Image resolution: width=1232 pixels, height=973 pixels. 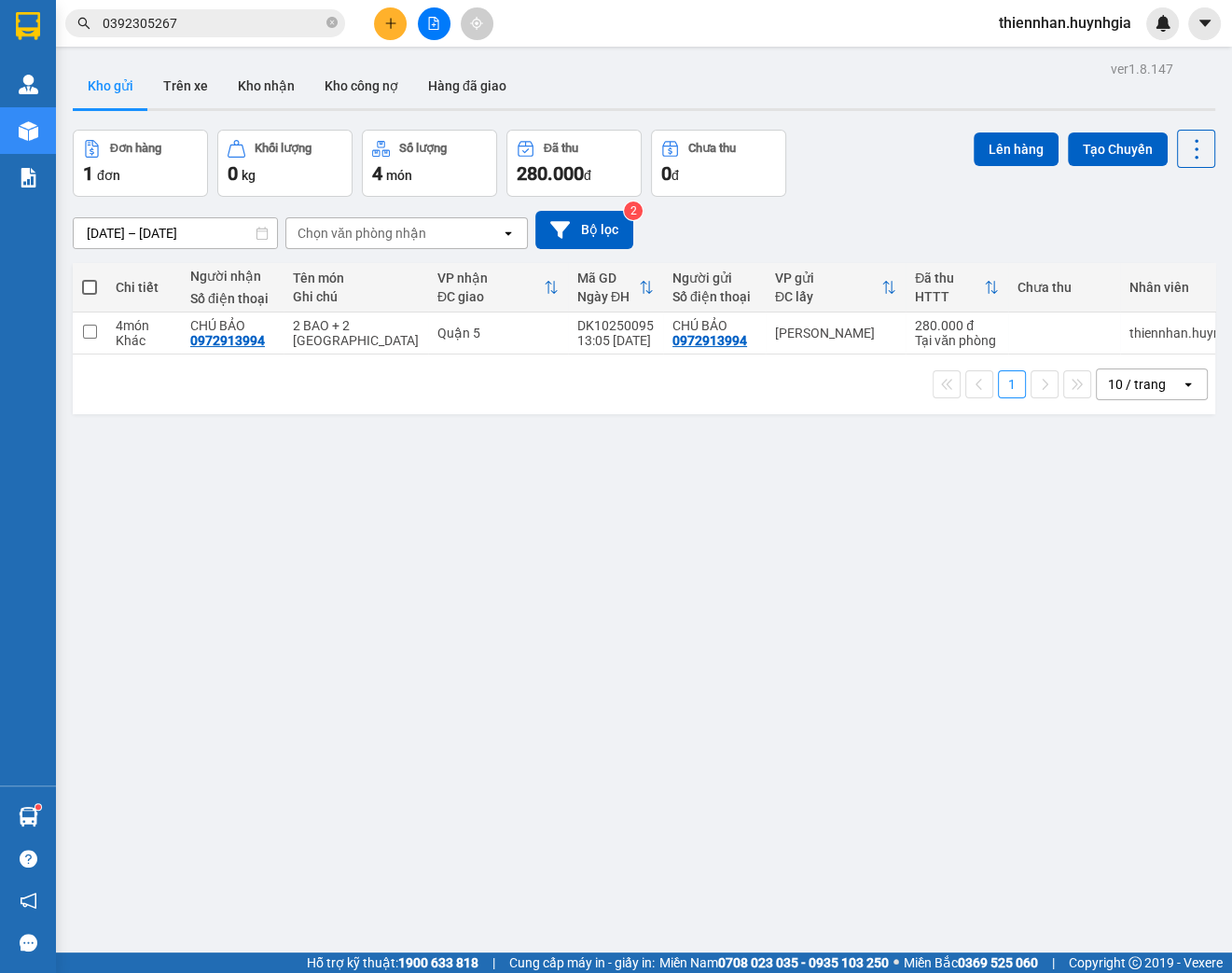 I want to click on span: search, so click(x=84, y=24).